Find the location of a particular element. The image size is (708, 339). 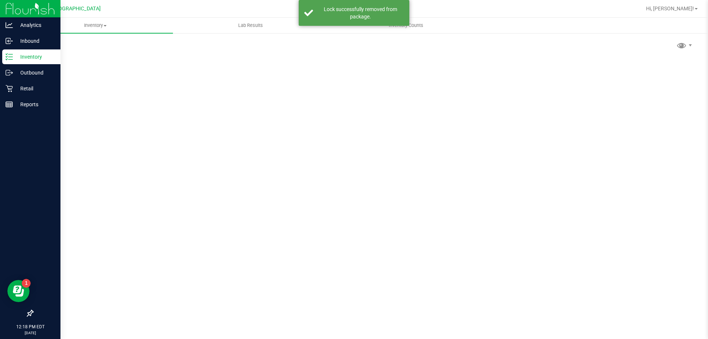

inline-svg: Reports is located at coordinates (9, 104).